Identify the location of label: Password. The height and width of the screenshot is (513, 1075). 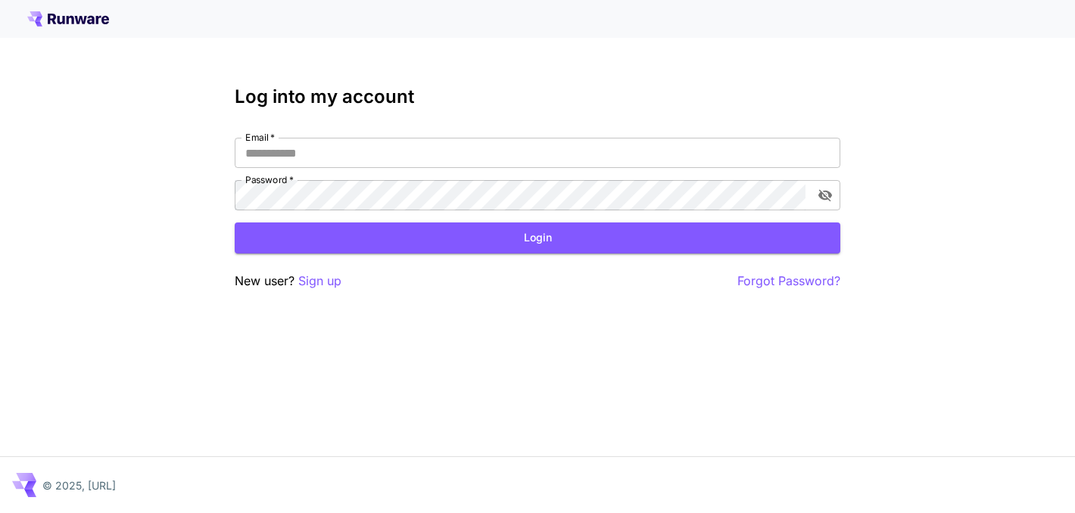
(270, 179).